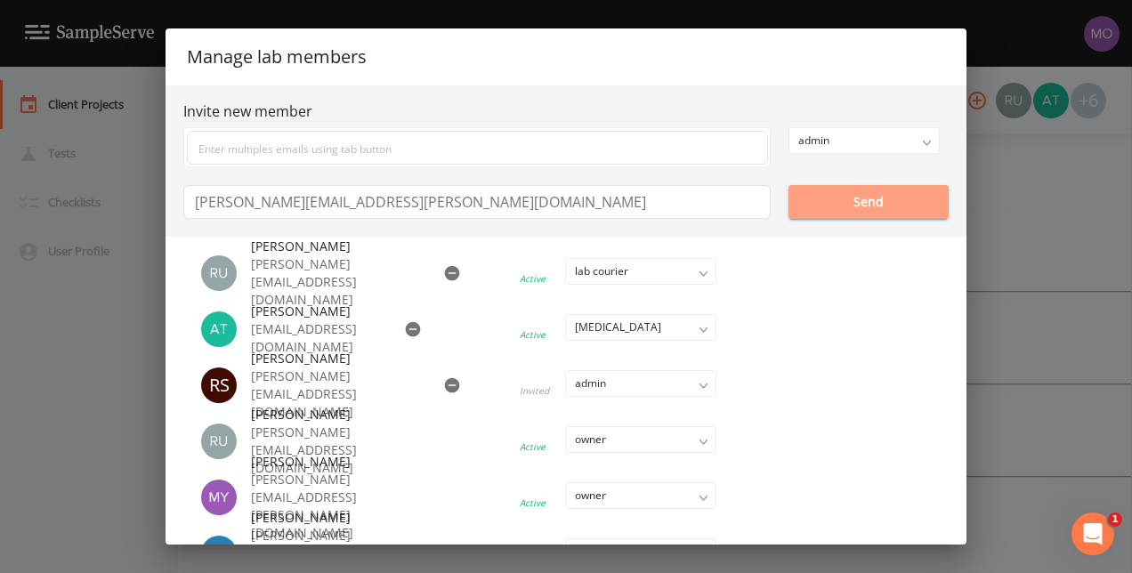  What do you see at coordinates (226, 554) in the screenshot?
I see `div: Jonathan Mckinney` at bounding box center [226, 554].